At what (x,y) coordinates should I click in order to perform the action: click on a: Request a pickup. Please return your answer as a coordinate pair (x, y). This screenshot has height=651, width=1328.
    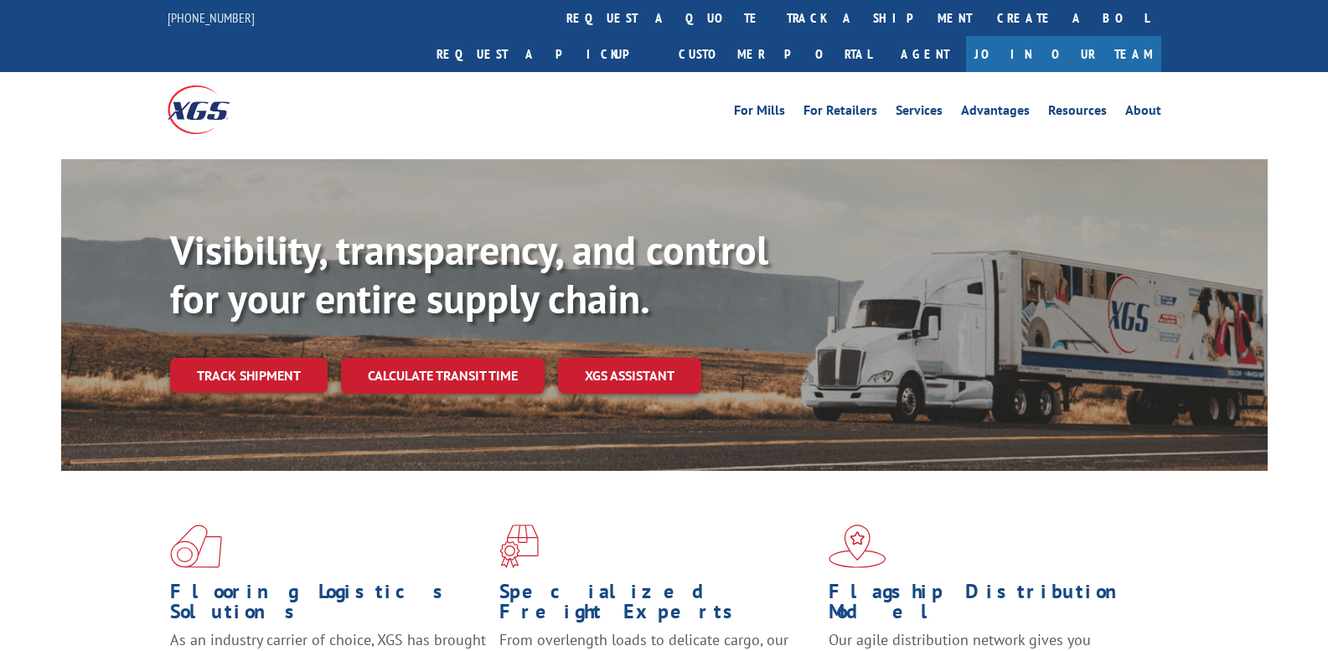
    Looking at the image, I should click on (545, 54).